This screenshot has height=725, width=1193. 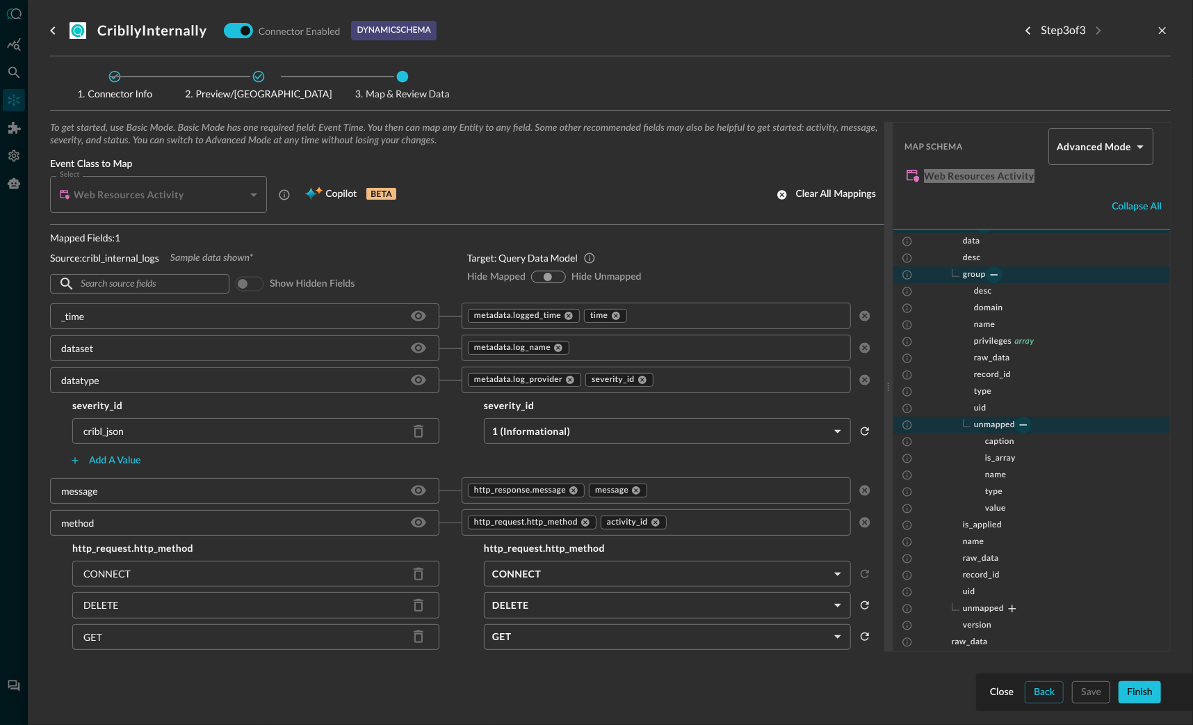 What do you see at coordinates (524, 316) in the screenshot?
I see `div: metadata.logged_time` at bounding box center [524, 316].